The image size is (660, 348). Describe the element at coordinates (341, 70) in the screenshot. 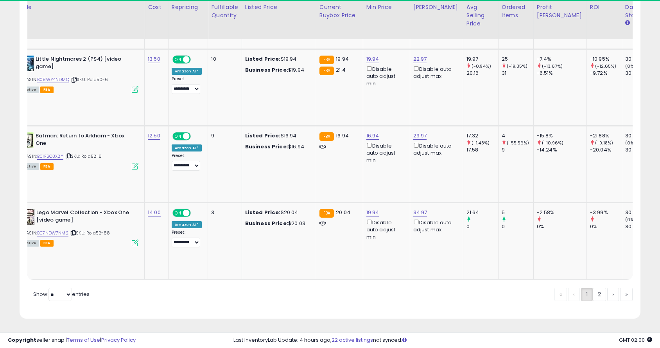

I see `span: 21.4` at that location.